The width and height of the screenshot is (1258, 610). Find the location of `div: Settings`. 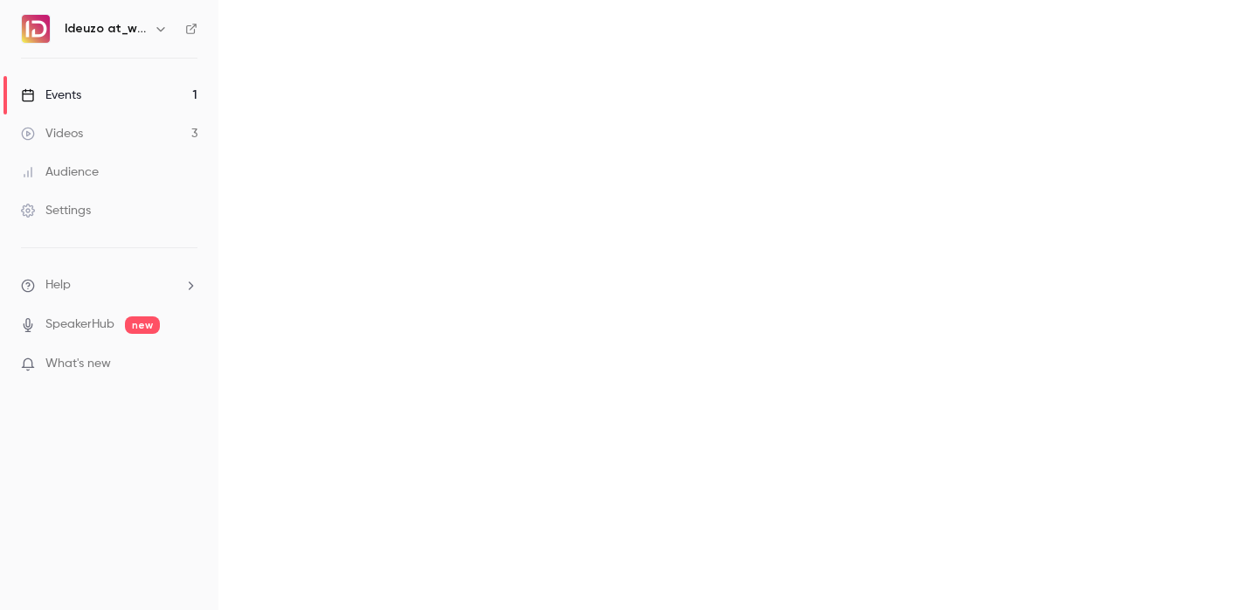

div: Settings is located at coordinates (56, 211).